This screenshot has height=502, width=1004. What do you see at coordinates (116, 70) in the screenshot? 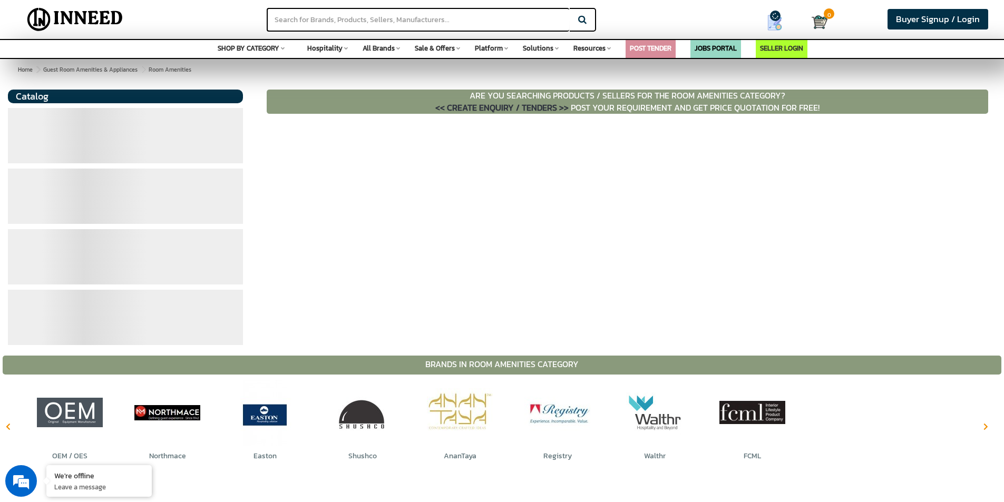
I see `span: Room Amenities` at bounding box center [116, 70].